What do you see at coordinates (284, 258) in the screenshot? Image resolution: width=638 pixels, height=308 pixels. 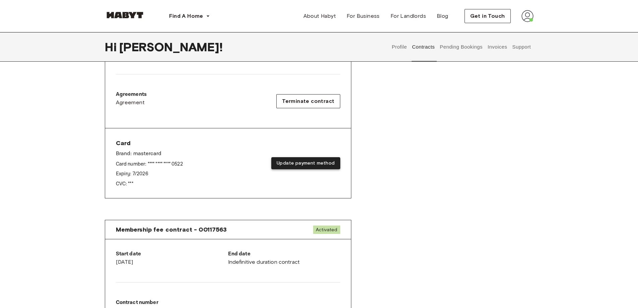 I see `div: Indefinitive duration contract` at bounding box center [284, 258].